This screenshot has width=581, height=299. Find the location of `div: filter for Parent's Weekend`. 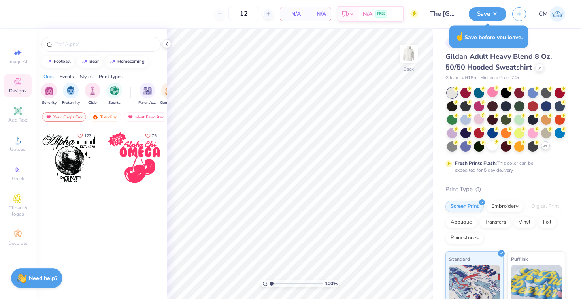

div: filter for Parent's Weekend is located at coordinates (147, 94).